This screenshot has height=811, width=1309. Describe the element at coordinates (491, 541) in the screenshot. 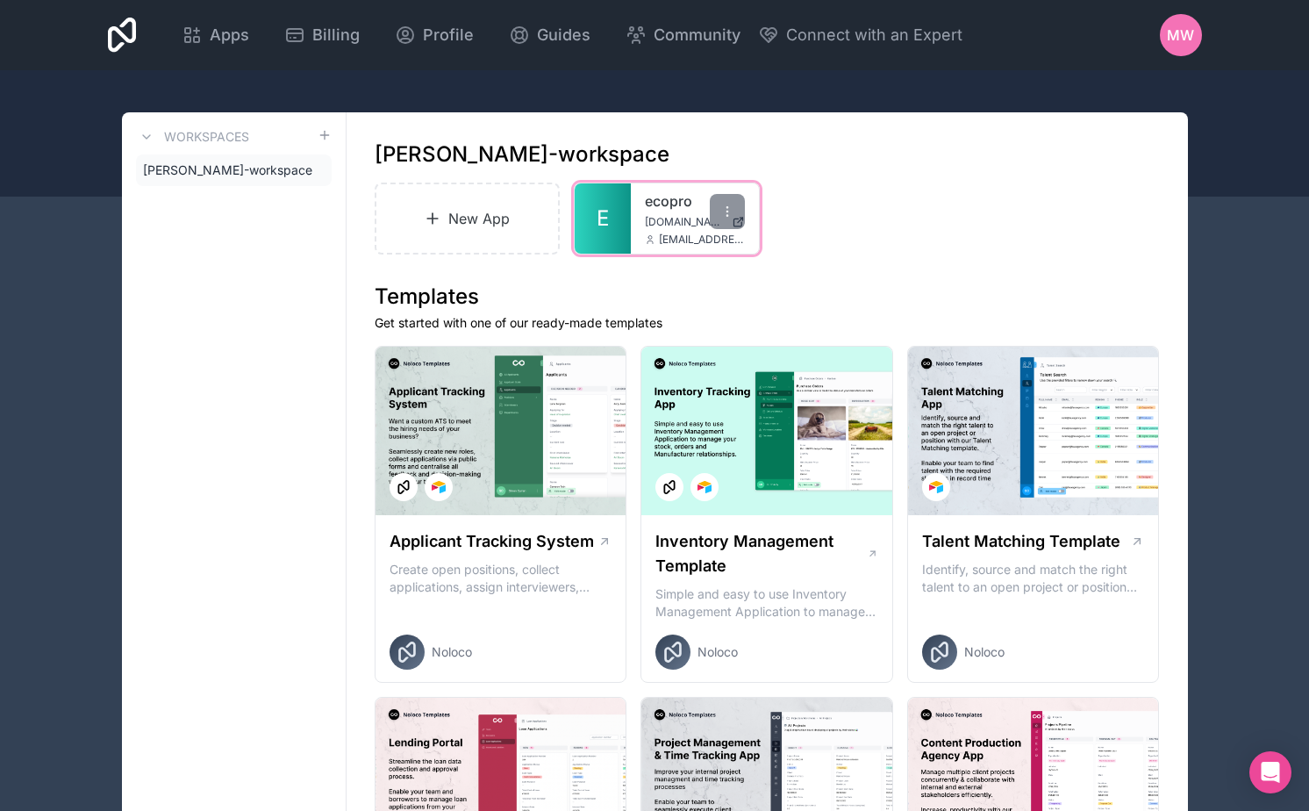

I see `h1: Applicant Tracking System` at that location.